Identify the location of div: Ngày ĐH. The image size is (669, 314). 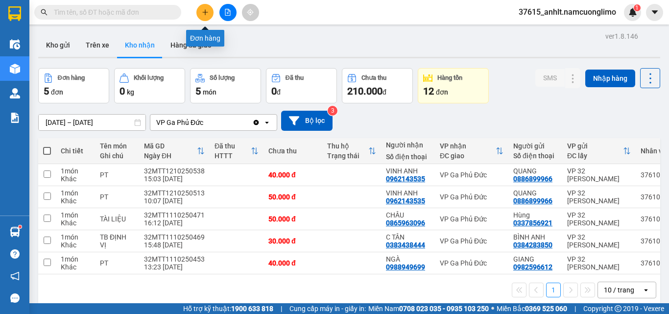
(171, 156).